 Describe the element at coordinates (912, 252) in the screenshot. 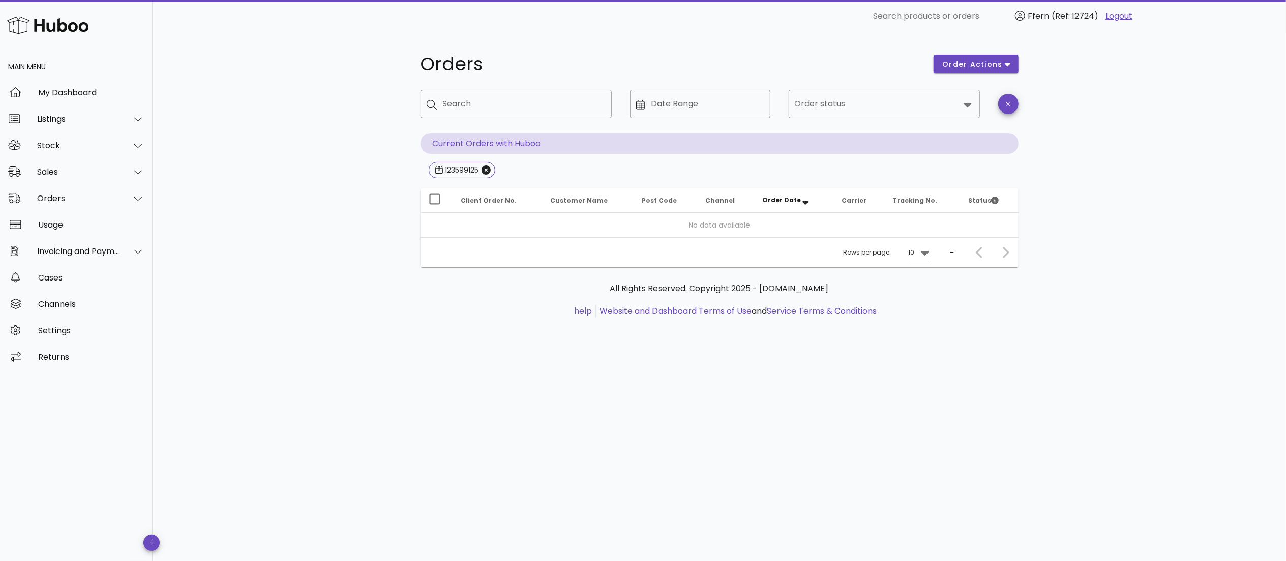

I see `div: 10` at that location.